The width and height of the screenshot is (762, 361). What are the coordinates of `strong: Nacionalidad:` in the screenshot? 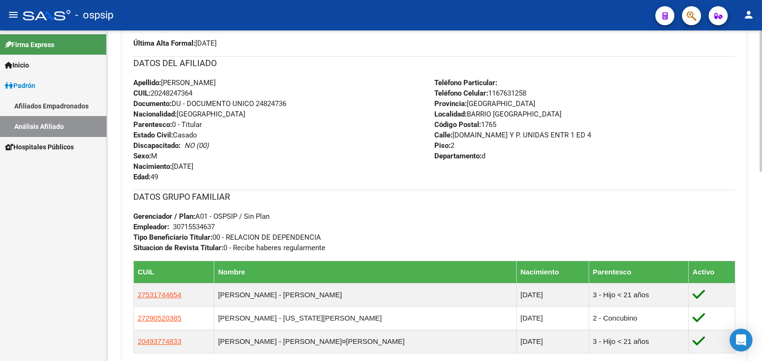 It's located at (155, 114).